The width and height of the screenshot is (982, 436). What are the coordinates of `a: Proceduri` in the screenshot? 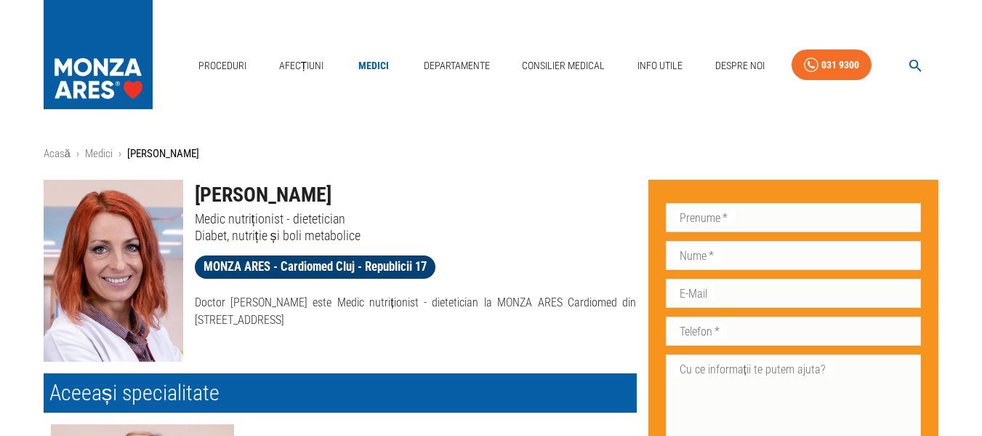 It's located at (223, 65).